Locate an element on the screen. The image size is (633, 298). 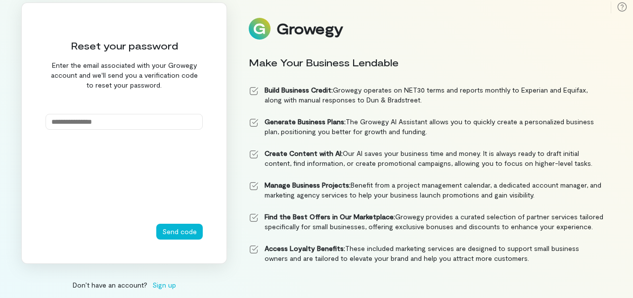
strong: Find the Best Offers in Our Marketplace: is located at coordinates (330, 216).